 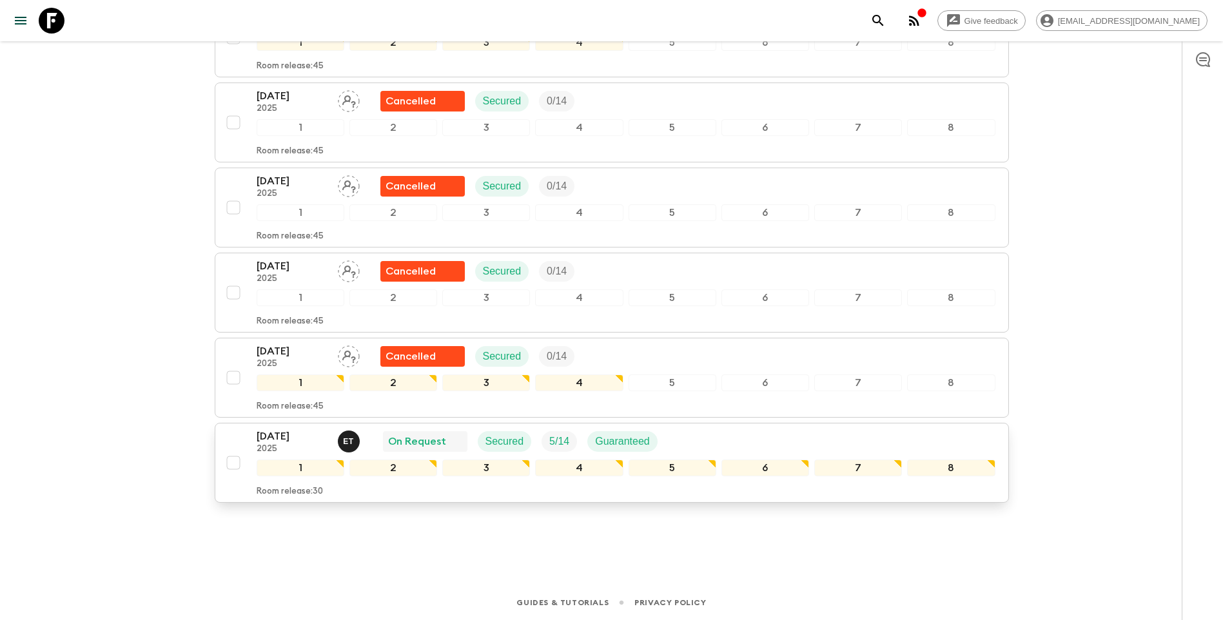 What do you see at coordinates (562, 603) in the screenshot?
I see `a: Guides & Tutorials` at bounding box center [562, 603].